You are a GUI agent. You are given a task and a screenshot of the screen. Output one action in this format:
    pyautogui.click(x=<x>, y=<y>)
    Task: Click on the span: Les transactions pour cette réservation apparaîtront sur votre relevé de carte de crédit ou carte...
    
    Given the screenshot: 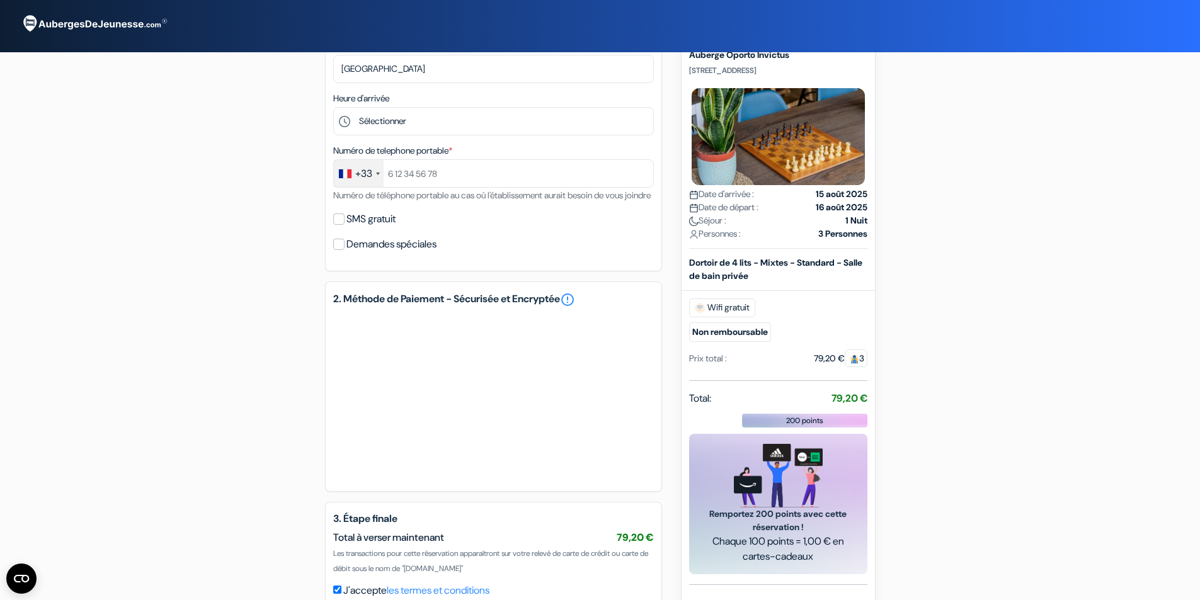 What is the action you would take?
    pyautogui.click(x=491, y=561)
    